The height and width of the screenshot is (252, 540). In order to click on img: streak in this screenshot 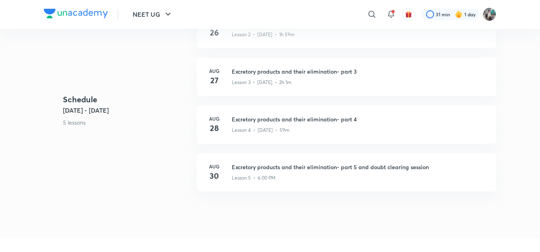, I will do `click(459, 14)`.